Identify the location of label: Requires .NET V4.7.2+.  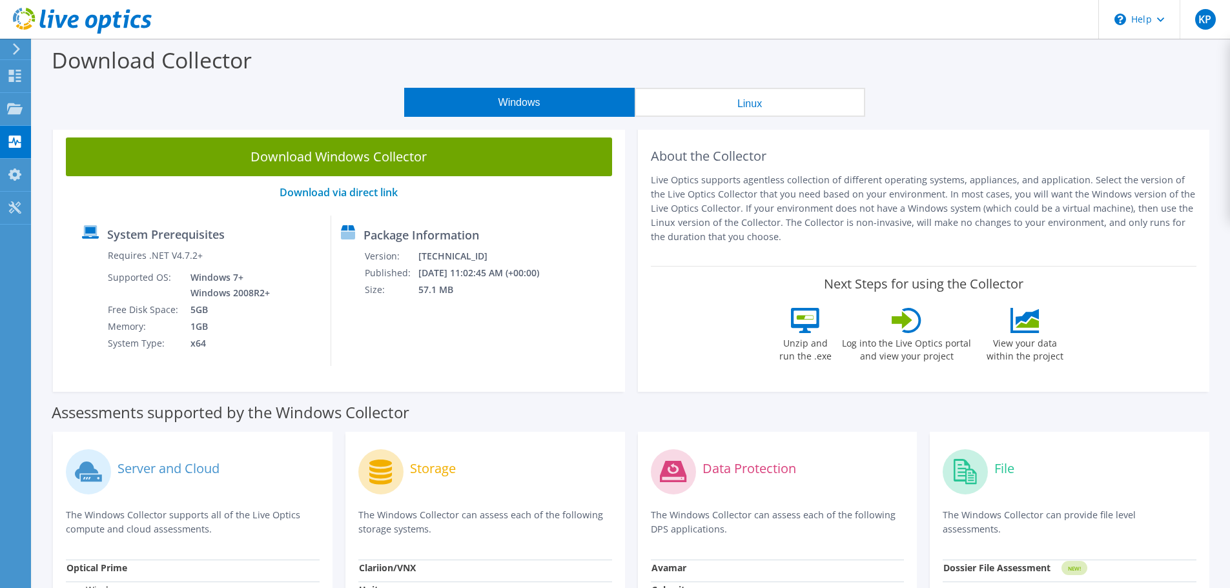
(155, 256).